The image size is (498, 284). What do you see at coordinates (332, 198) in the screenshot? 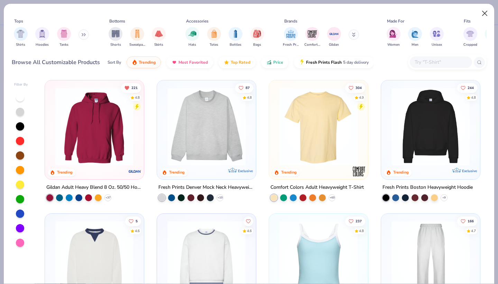
I see `span: + 60` at bounding box center [332, 198].